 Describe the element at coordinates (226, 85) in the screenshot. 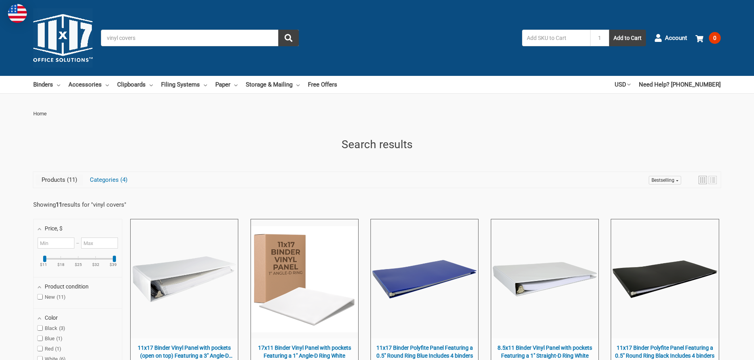

I see `a: Paper` at that location.